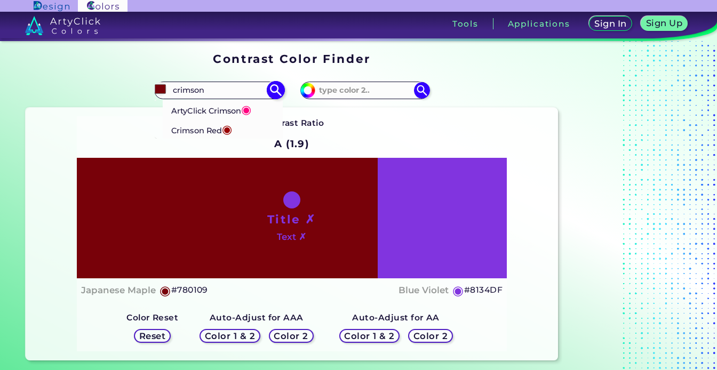 The image size is (717, 370). Describe the element at coordinates (610, 23) in the screenshot. I see `h5: Sign In` at that location.